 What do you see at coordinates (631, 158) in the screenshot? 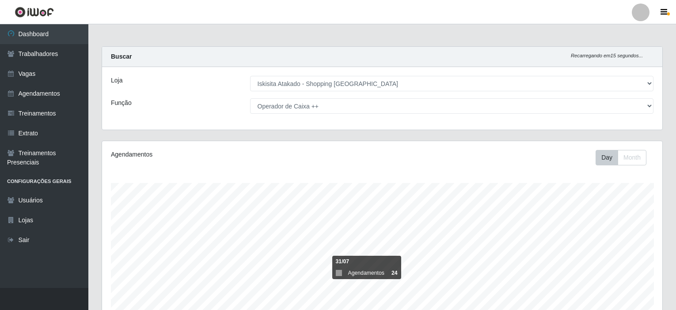
I see `button: Month` at bounding box center [631, 158].